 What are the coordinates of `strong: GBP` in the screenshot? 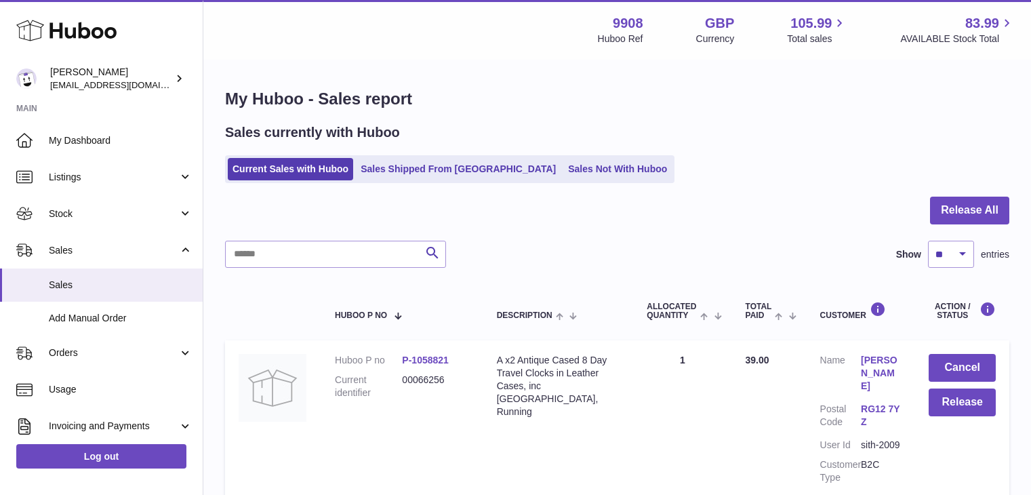 It's located at (719, 23).